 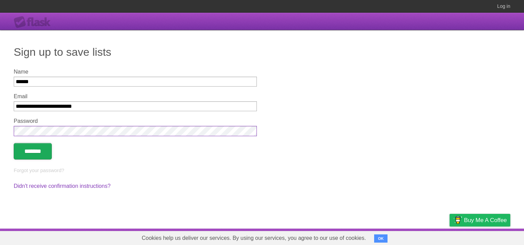 What do you see at coordinates (135, 97) in the screenshot?
I see `label: Email` at bounding box center [135, 97].